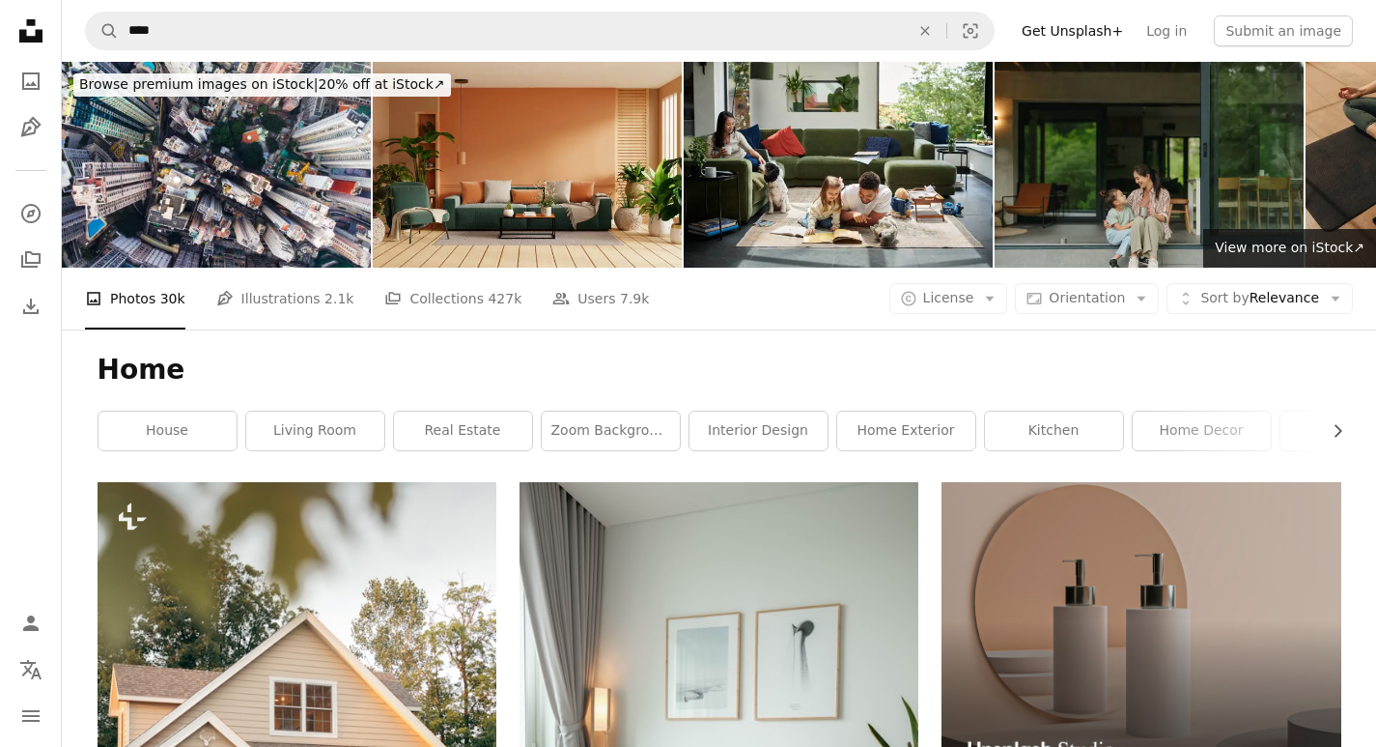  I want to click on a: real estate, so click(463, 431).